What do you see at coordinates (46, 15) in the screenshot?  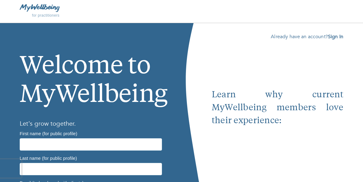 I see `span: for practitioners` at bounding box center [46, 15].